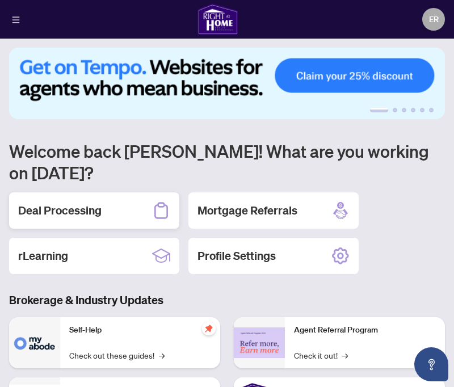 The width and height of the screenshot is (454, 387). Describe the element at coordinates (365, 330) in the screenshot. I see `p: Agent Referral Program` at that location.